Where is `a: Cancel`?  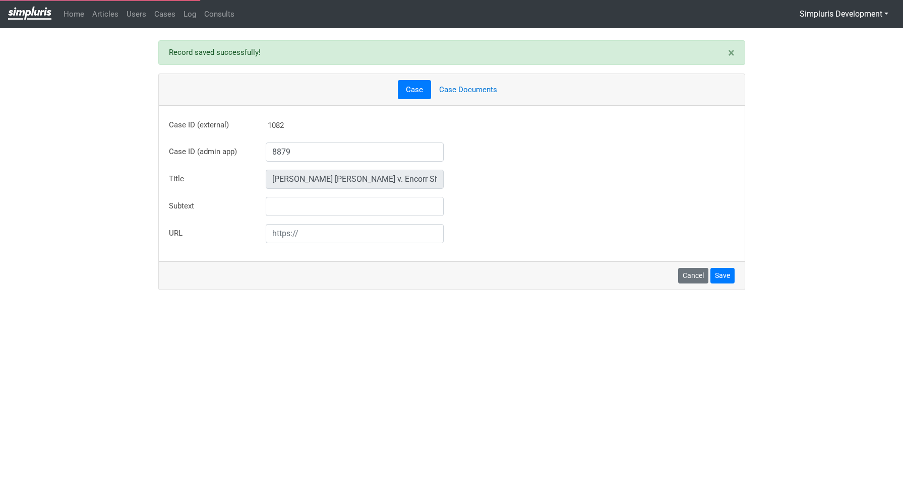
a: Cancel is located at coordinates (693, 276).